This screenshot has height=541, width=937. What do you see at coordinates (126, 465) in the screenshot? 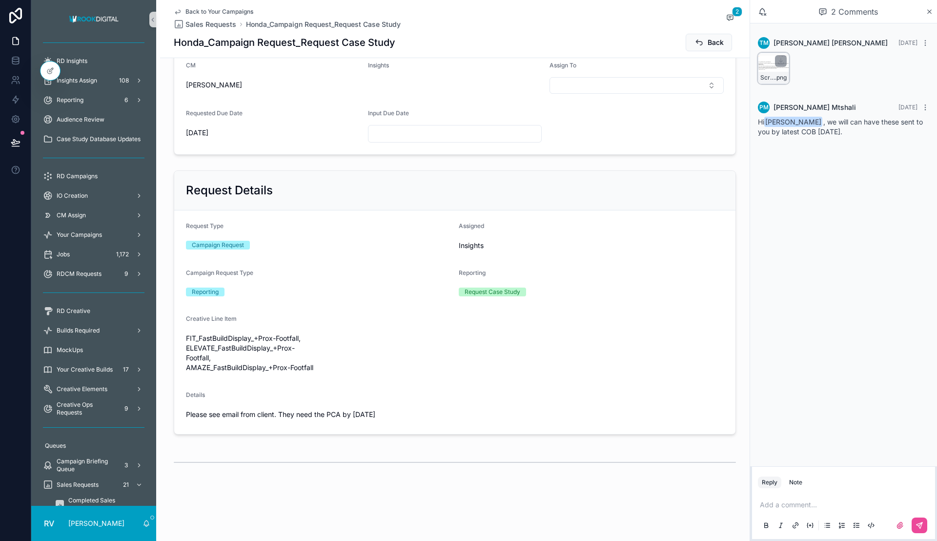
I see `div: 3` at bounding box center [126, 465].